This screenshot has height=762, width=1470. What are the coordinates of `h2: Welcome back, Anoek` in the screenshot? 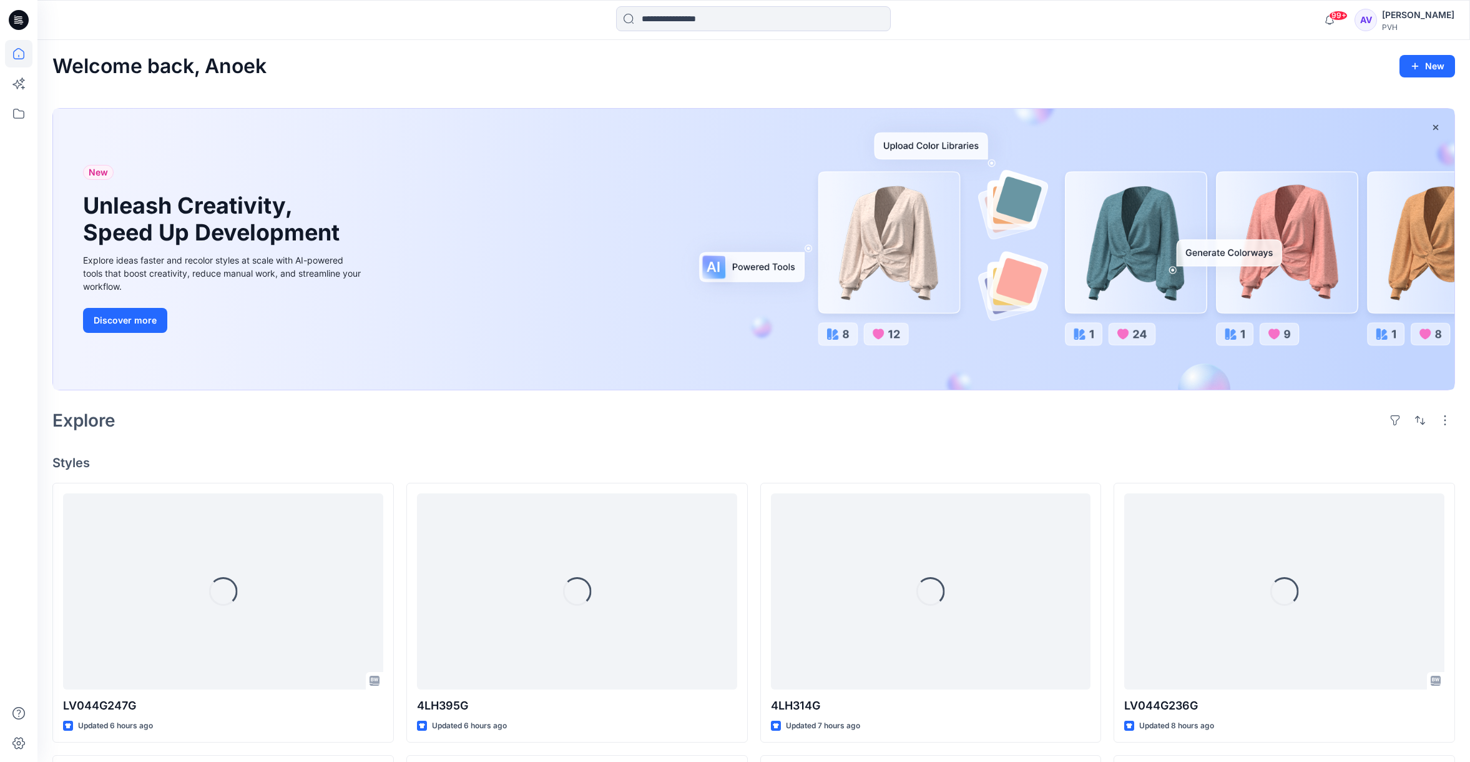 It's located at (159, 66).